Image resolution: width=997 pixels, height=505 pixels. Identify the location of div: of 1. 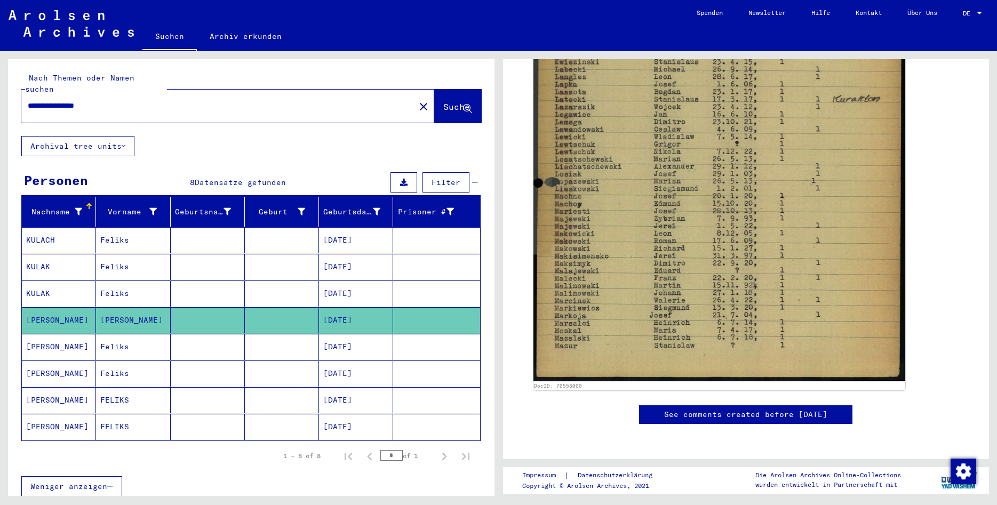
(407, 455).